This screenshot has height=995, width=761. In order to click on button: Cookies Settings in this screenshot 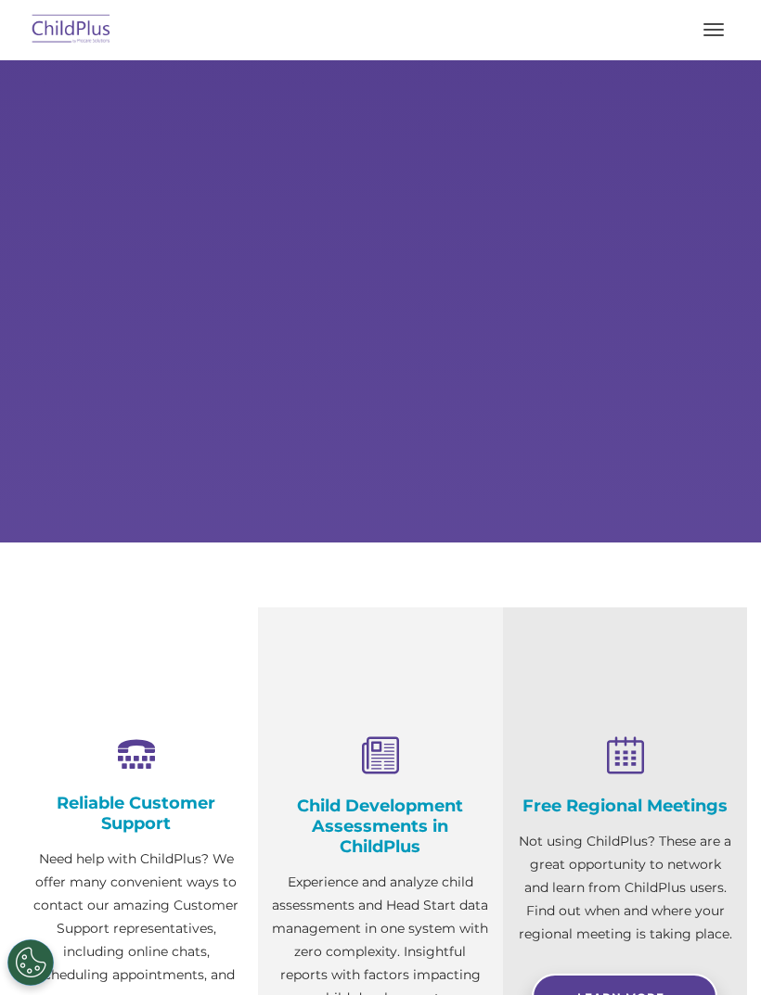, I will do `click(31, 963)`.